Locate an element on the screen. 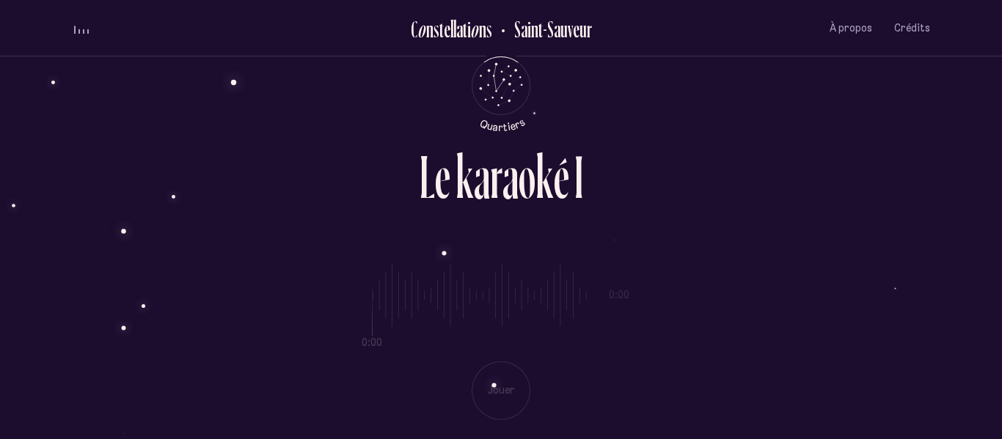 The height and width of the screenshot is (439, 1002). button: Retour au menu principal is located at coordinates (501, 94).